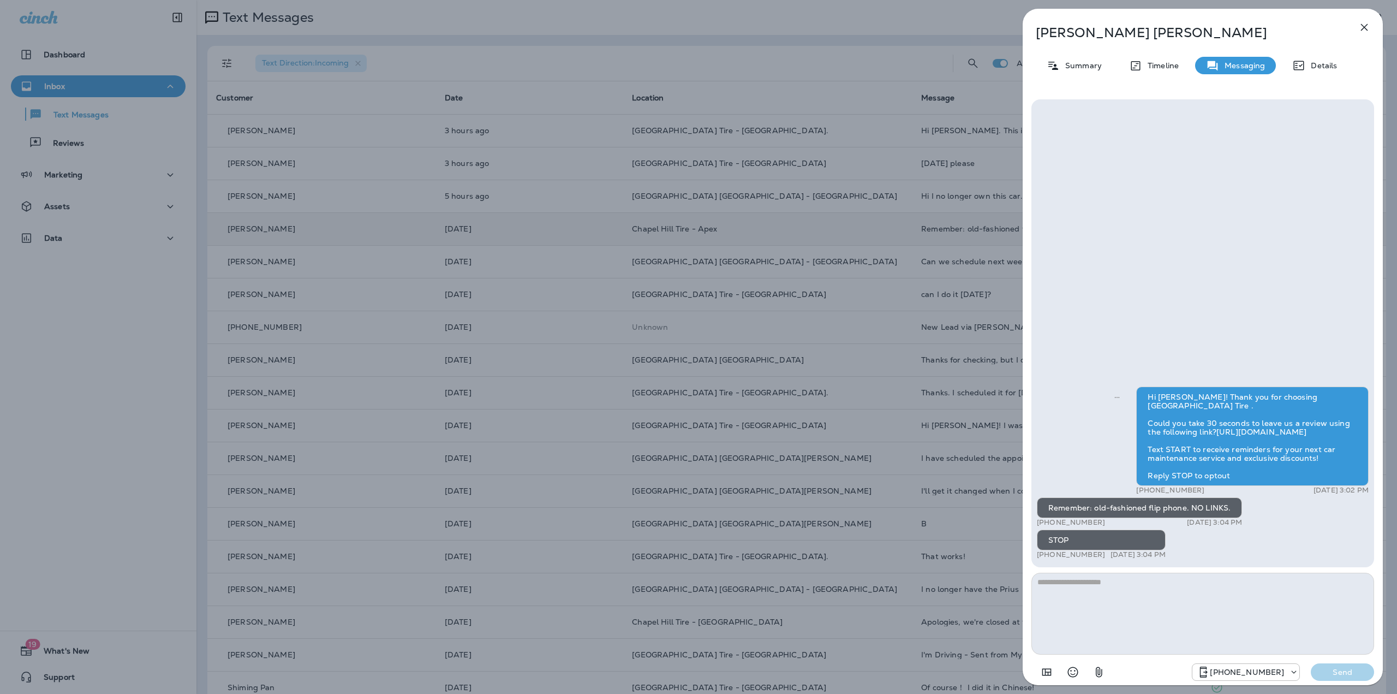 The image size is (1397, 694). I want to click on p: Details, so click(1321, 65).